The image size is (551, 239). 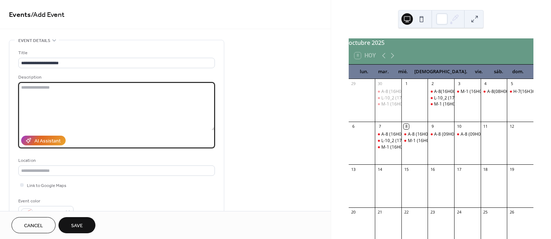 What do you see at coordinates (47, 141) in the screenshot?
I see `div: AI Assistant` at bounding box center [47, 141].